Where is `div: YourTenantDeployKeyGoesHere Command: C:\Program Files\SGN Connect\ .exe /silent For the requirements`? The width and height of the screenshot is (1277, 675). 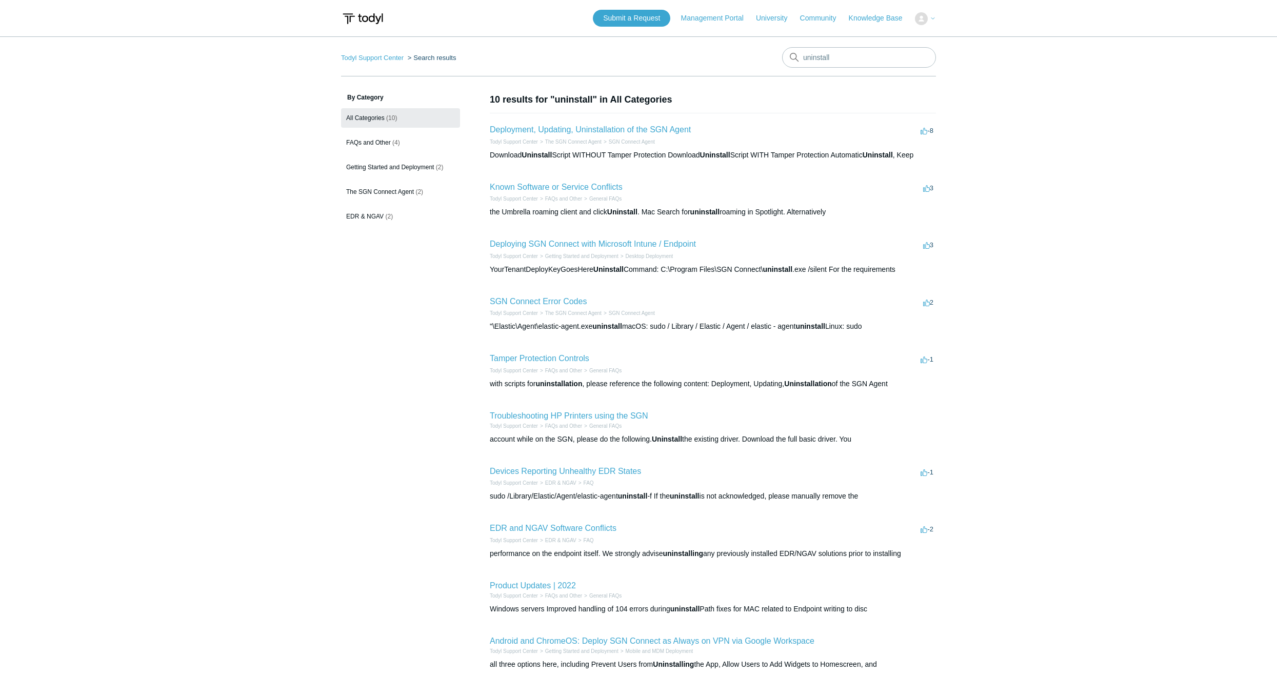 div: YourTenantDeployKeyGoesHere Command: C:\Program Files\SGN Connect\ .exe /silent For the requirements is located at coordinates (713, 269).